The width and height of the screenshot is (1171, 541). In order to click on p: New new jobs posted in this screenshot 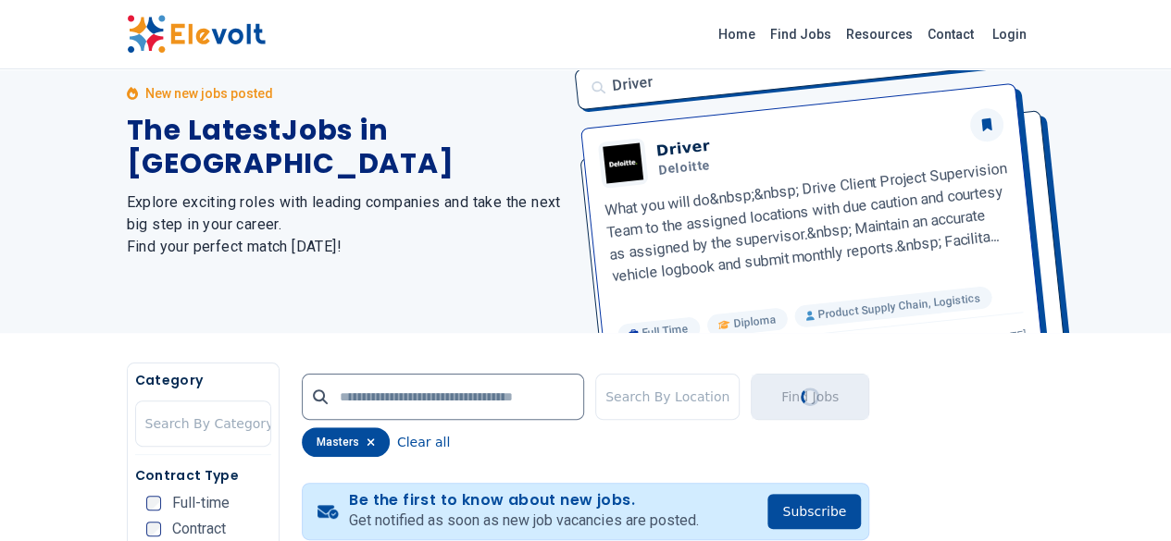, I will do `click(209, 93)`.